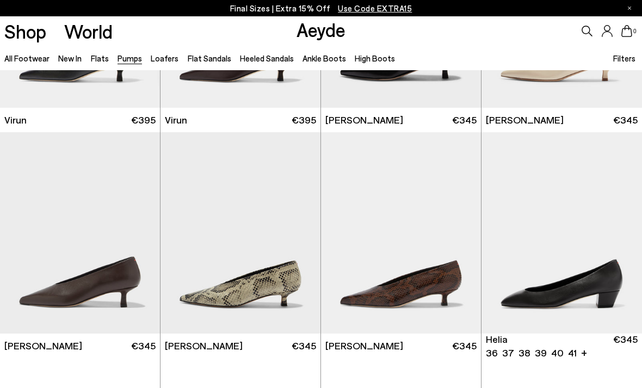 This screenshot has height=388, width=642. What do you see at coordinates (561, 233) in the screenshot?
I see `img: Helia Low-Cut Pumps` at bounding box center [561, 233].